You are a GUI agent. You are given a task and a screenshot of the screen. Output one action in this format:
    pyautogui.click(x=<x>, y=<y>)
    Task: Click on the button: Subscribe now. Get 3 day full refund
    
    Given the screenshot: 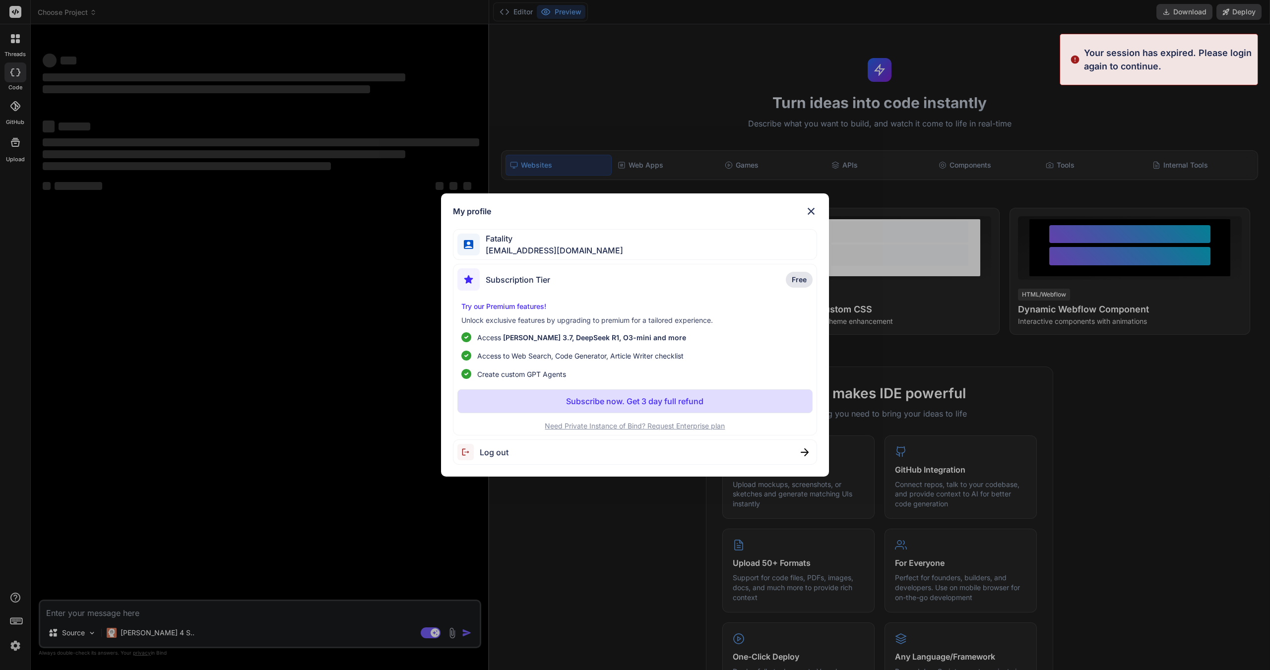 What is the action you would take?
    pyautogui.click(x=635, y=401)
    